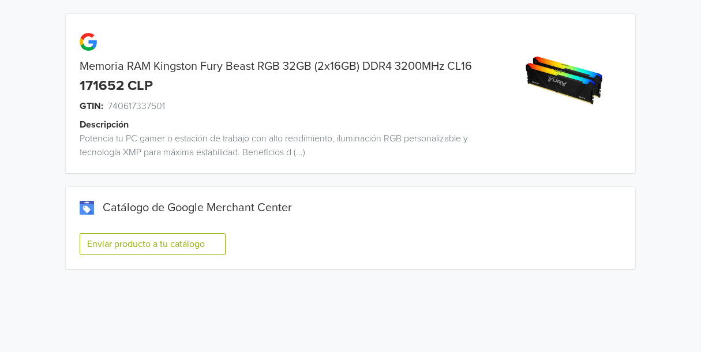 This screenshot has width=701, height=352. Describe the element at coordinates (136, 106) in the screenshot. I see `span: 740617337501` at that location.